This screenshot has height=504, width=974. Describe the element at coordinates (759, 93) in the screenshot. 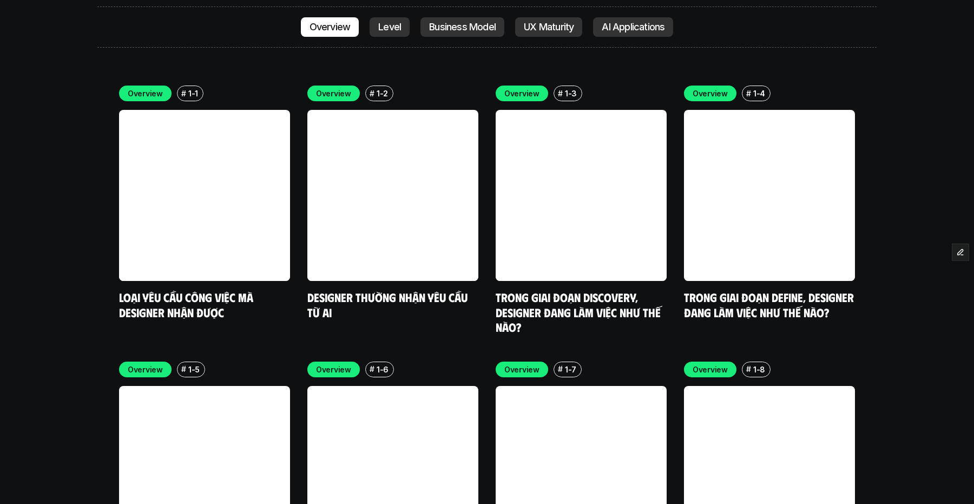

I see `p: 1-4` at that location.